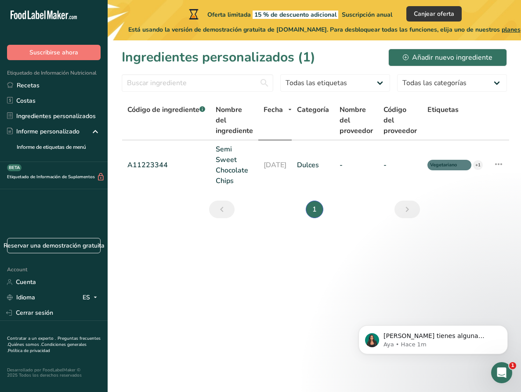  I want to click on a: A11223344, so click(166, 165).